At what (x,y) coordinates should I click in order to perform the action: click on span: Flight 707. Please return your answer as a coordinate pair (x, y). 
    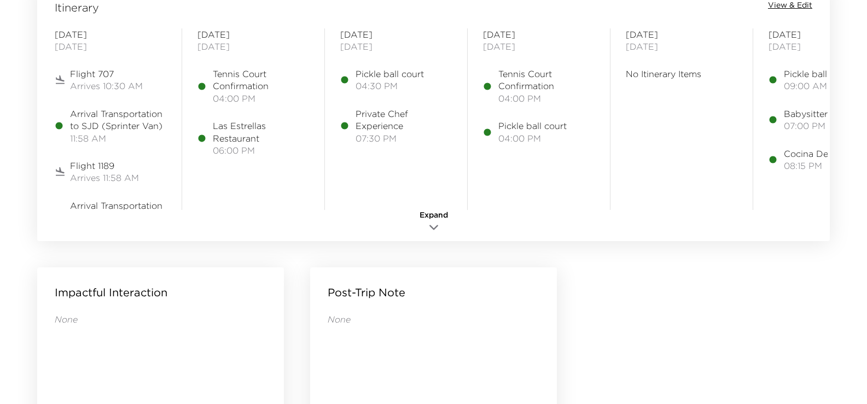
    Looking at the image, I should click on (106, 74).